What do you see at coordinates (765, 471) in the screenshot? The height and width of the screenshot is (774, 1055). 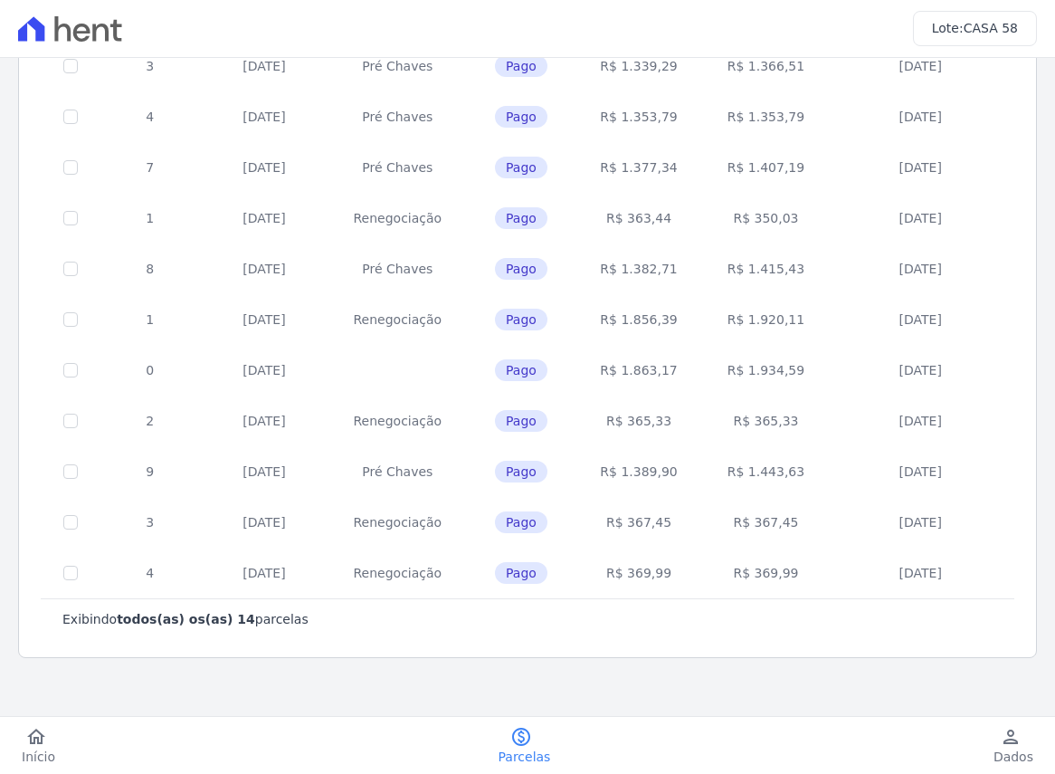 I see `td: R$ 1.443,63` at bounding box center [765, 471].